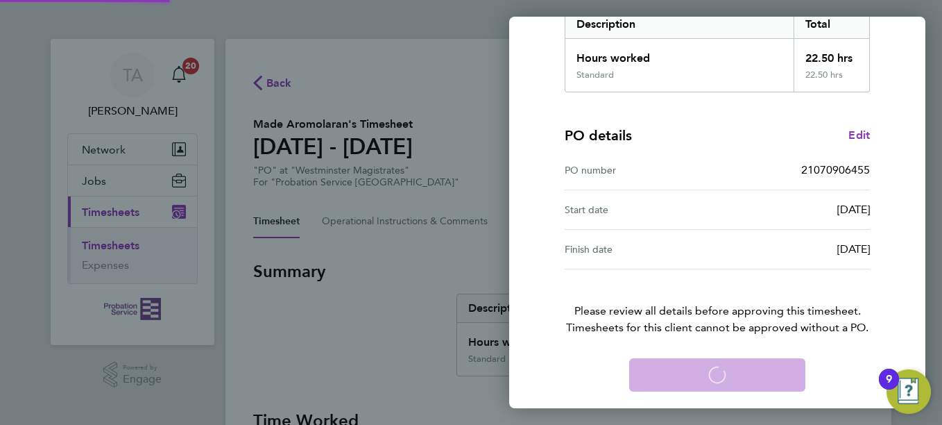 The width and height of the screenshot is (942, 425). Describe the element at coordinates (909, 391) in the screenshot. I see `button: Open Resource Center, 9 new notifications` at that location.